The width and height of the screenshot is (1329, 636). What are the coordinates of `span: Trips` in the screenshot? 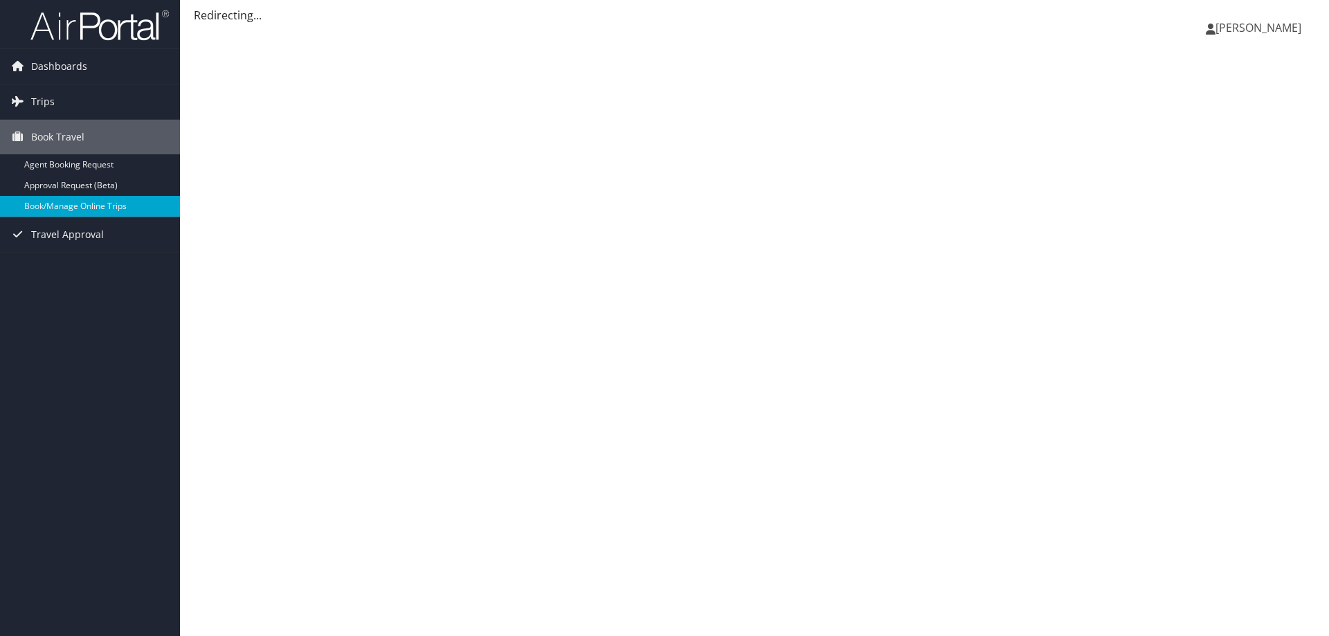 It's located at (43, 102).